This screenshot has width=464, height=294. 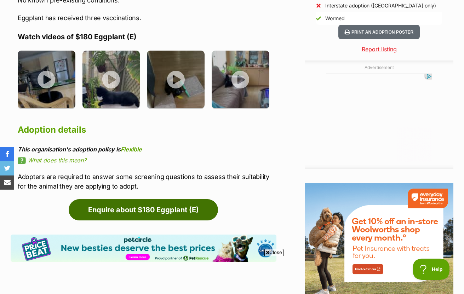 What do you see at coordinates (318, 6) in the screenshot?
I see `img: No` at bounding box center [318, 6].